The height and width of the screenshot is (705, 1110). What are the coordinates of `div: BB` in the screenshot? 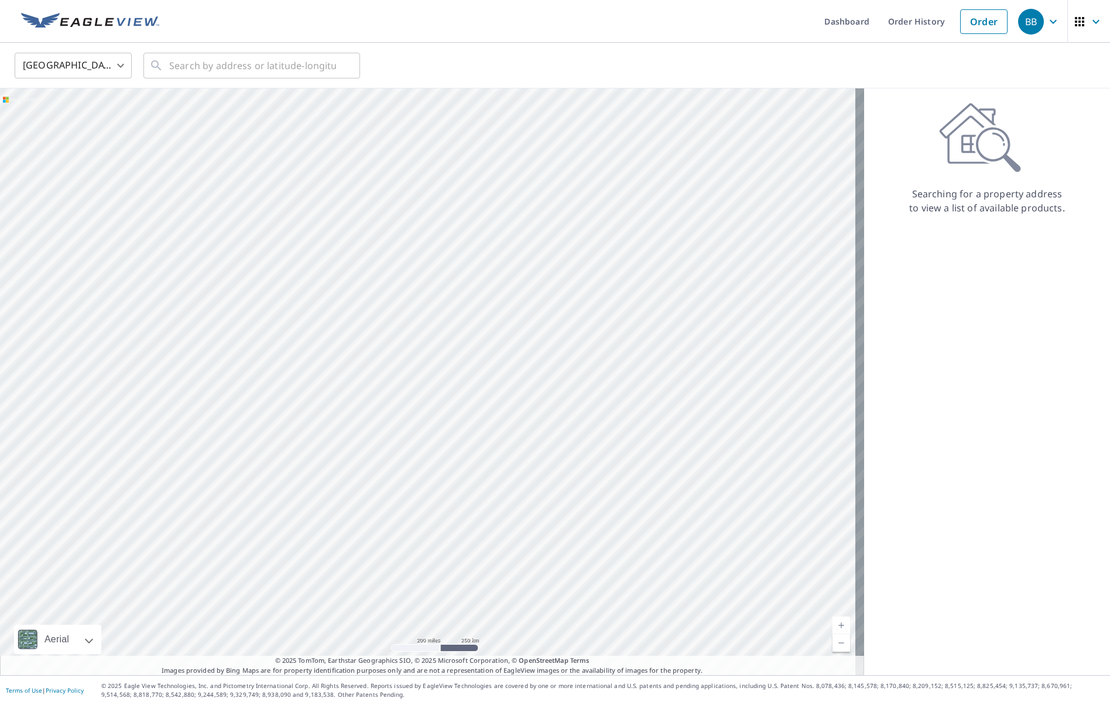 It's located at (1031, 22).